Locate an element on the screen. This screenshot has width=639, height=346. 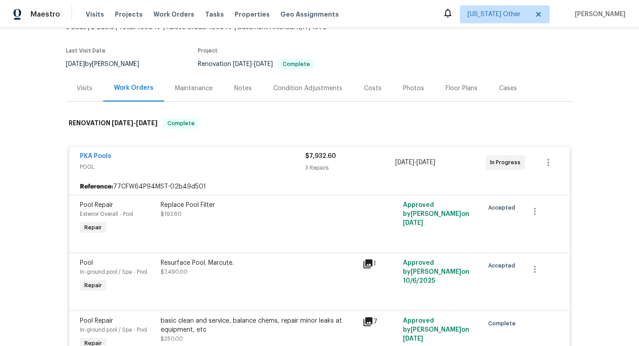
h6: RENOVATION is located at coordinates (113, 123).